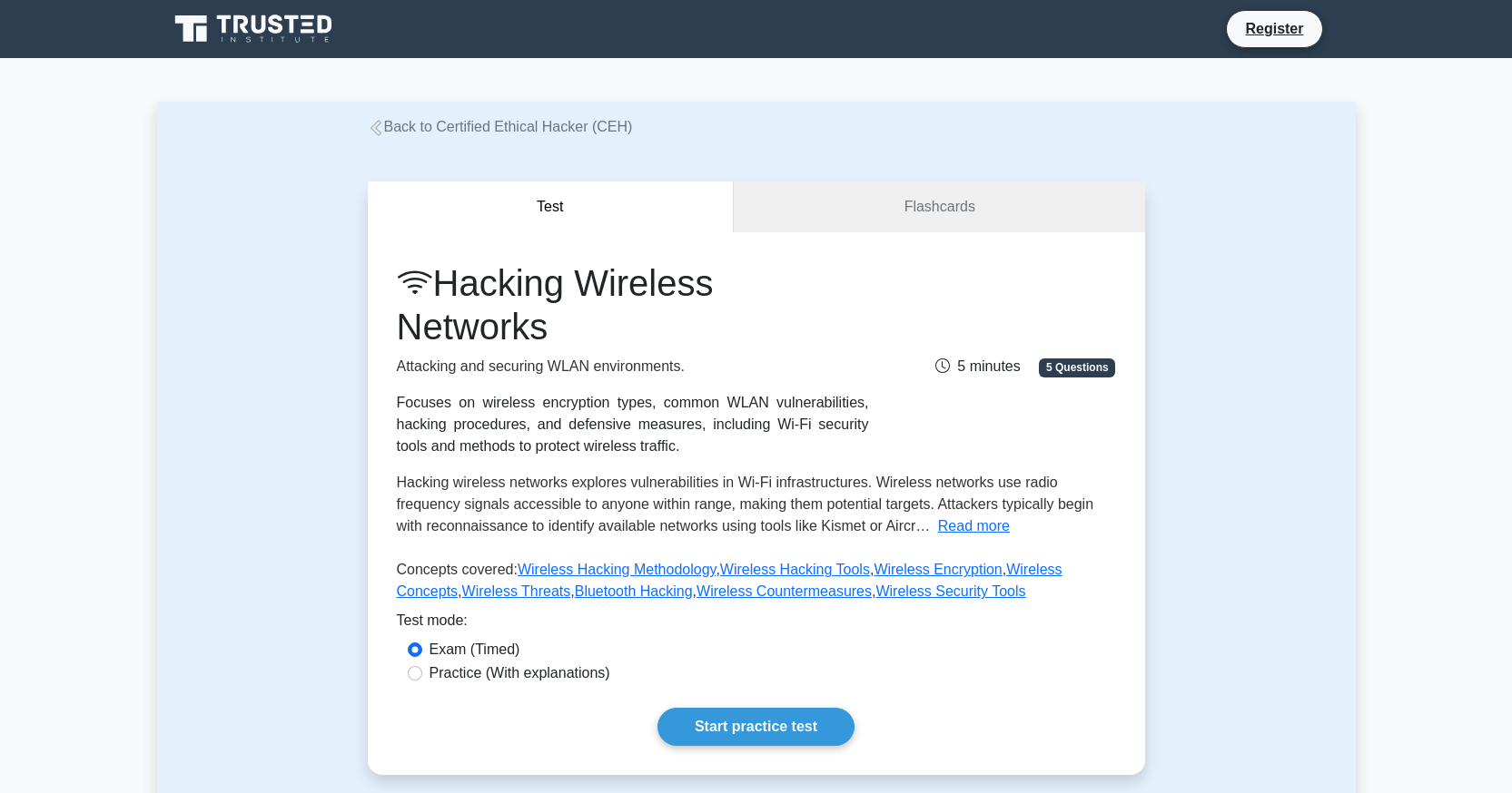 The image size is (1512, 793). What do you see at coordinates (783, 591) in the screenshot?
I see `a: Wireless Countermeasures` at bounding box center [783, 591].